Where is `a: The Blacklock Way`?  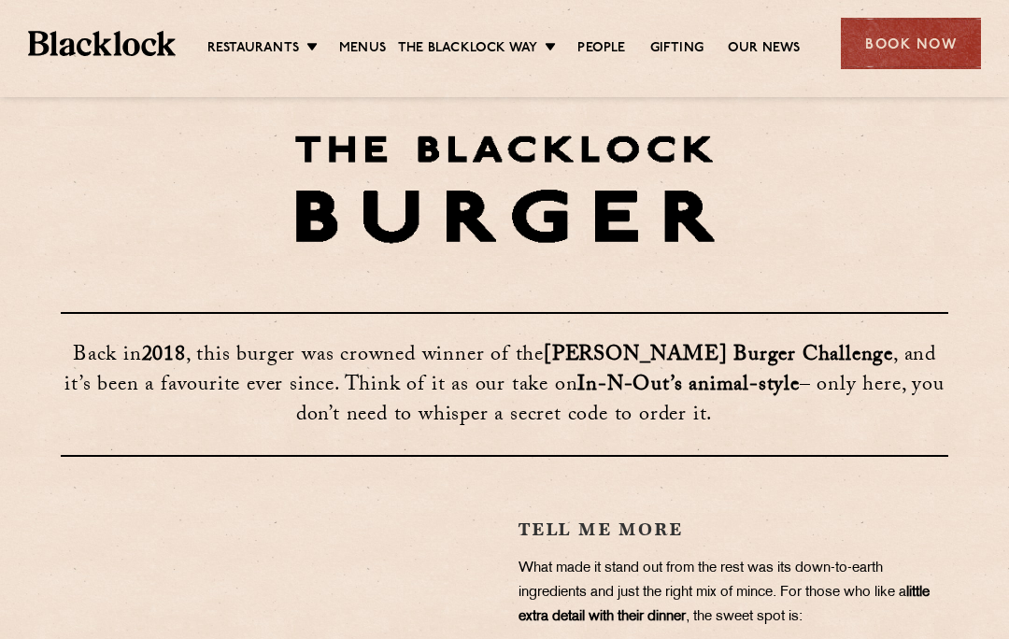
a: The Blacklock Way is located at coordinates (467, 49).